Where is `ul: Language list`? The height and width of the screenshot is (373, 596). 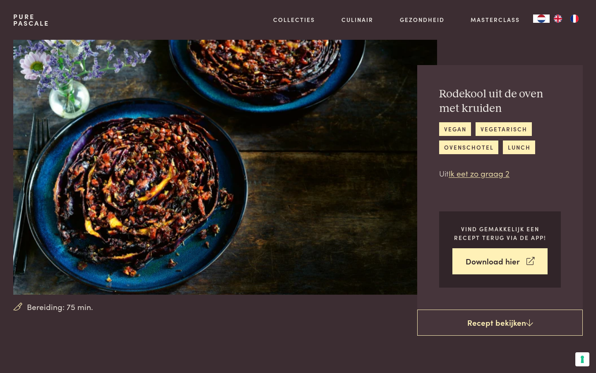
ul: Language list is located at coordinates (566, 19).